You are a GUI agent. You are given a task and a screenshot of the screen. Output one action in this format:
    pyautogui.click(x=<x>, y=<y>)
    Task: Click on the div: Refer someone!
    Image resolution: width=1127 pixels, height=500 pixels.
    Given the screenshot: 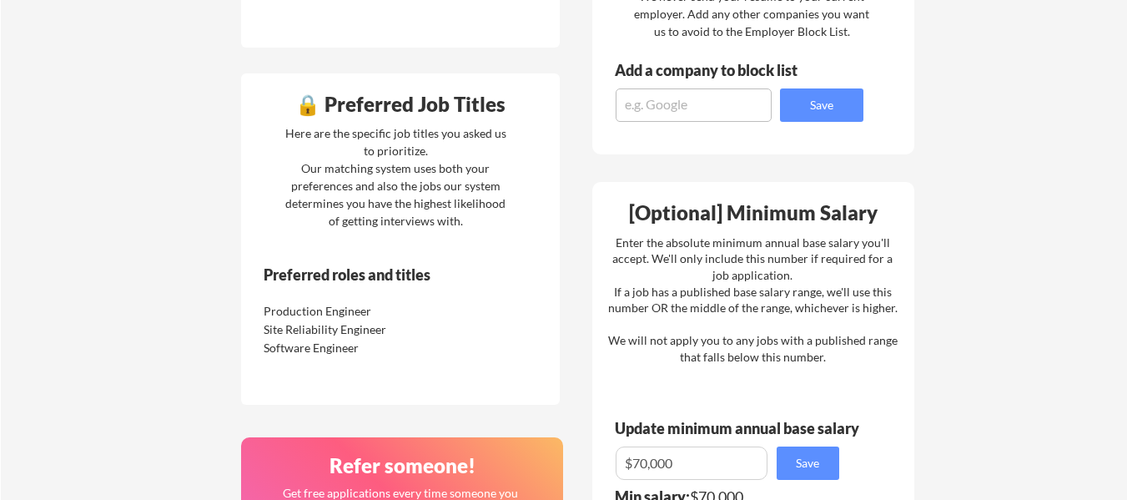 What is the action you would take?
    pyautogui.click(x=403, y=465)
    